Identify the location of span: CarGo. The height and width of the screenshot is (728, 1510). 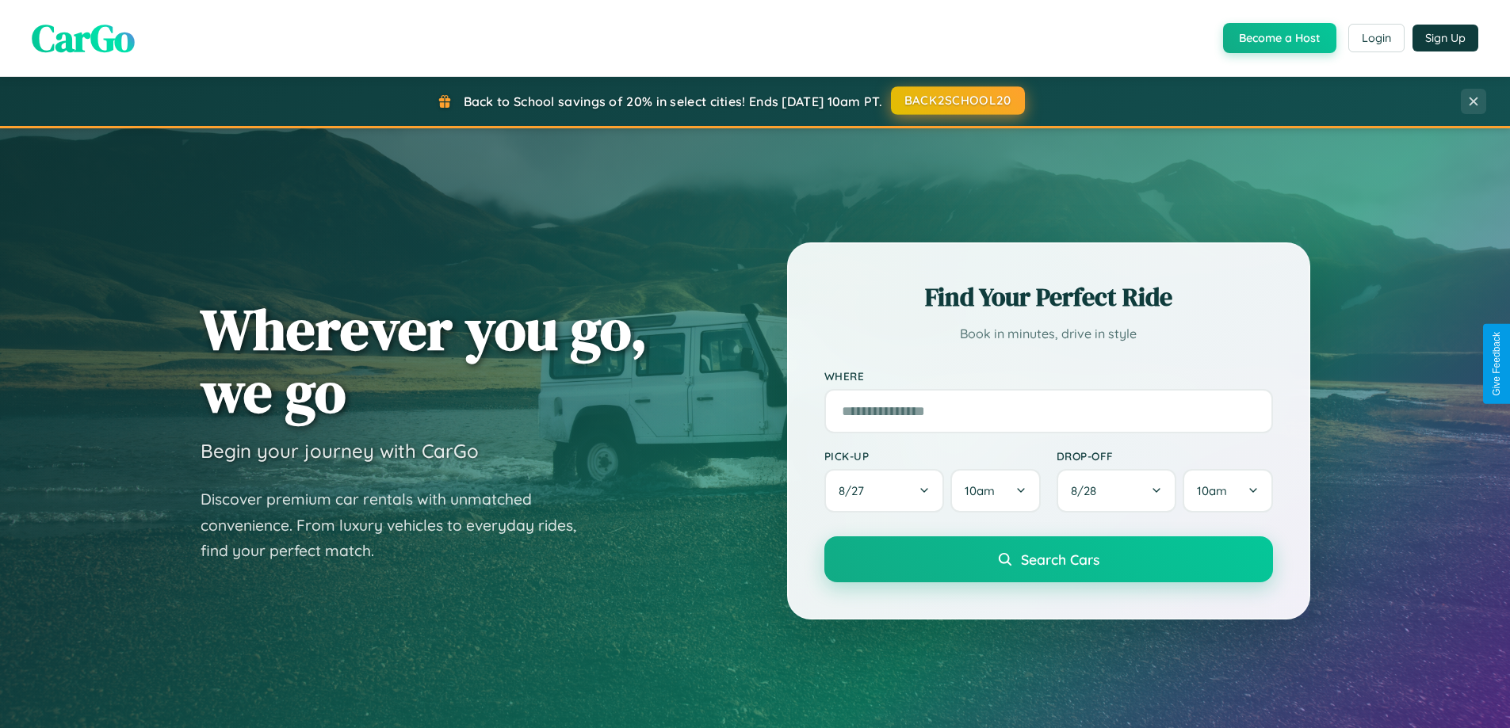
(83, 38).